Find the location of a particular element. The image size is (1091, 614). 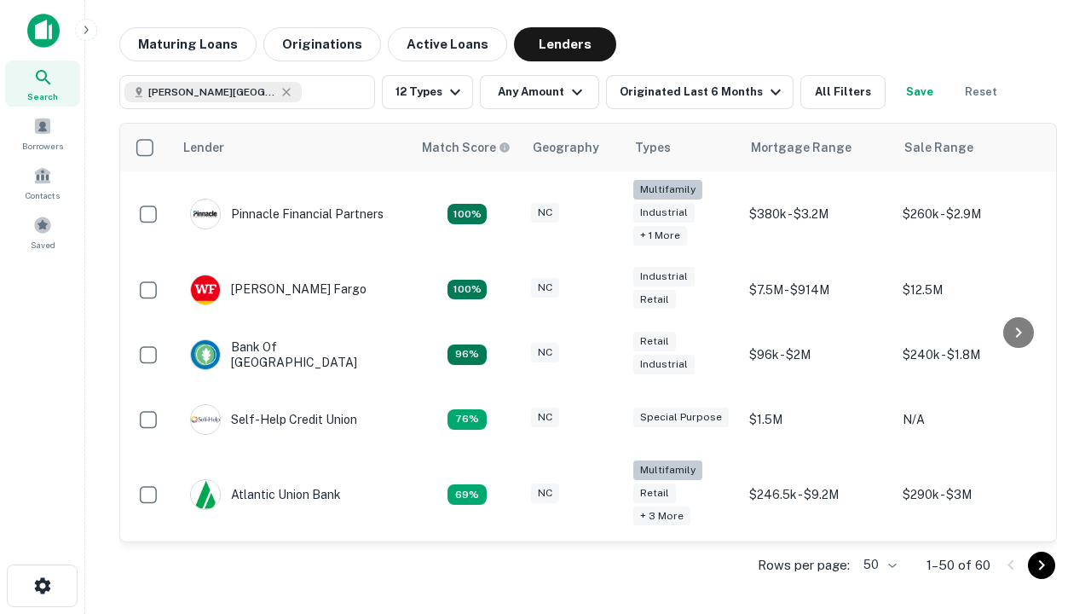

th: Geography is located at coordinates (574, 147).